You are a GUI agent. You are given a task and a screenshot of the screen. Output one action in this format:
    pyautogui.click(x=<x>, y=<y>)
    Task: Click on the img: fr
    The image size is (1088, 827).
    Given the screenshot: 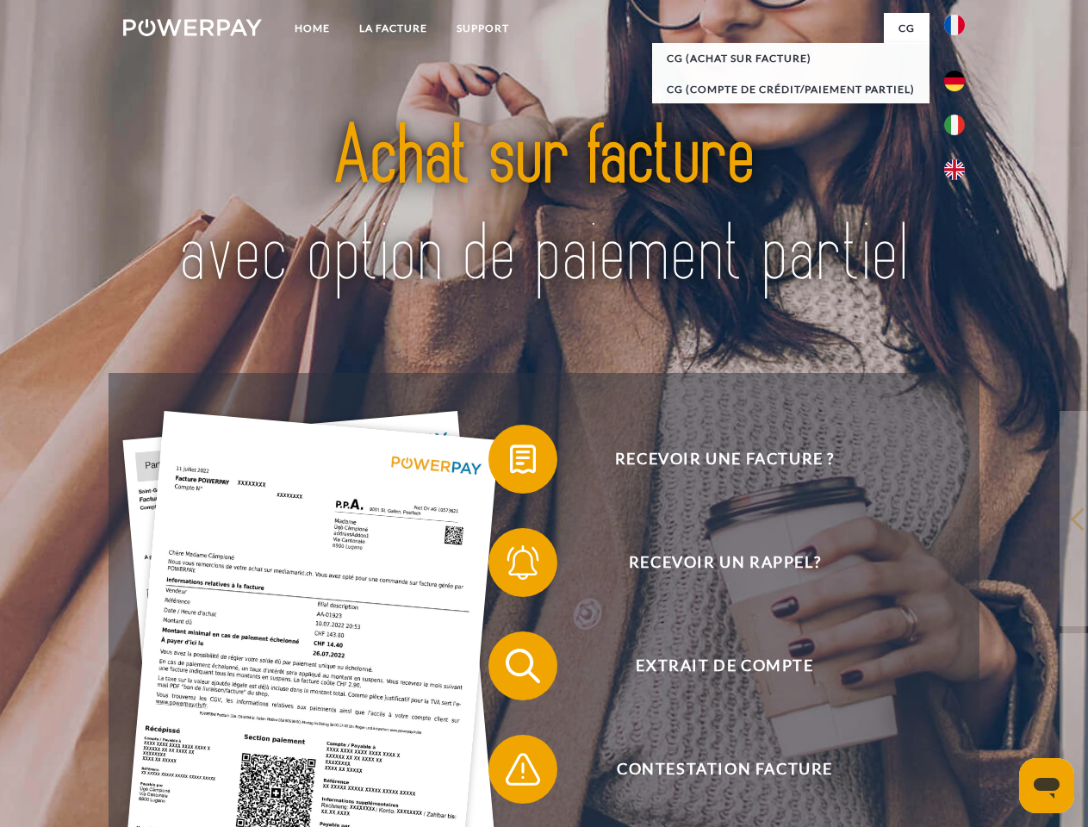 What is the action you would take?
    pyautogui.click(x=955, y=25)
    